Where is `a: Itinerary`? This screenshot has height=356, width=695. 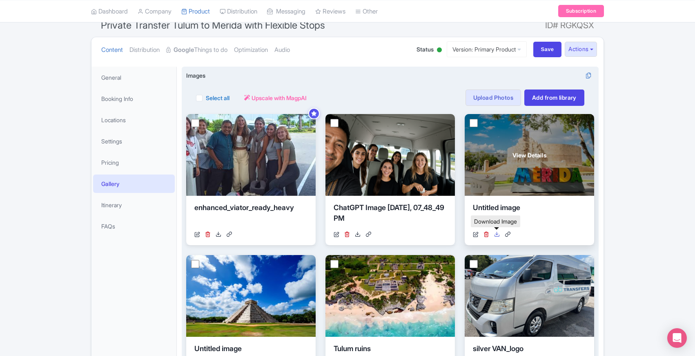
a: Itinerary is located at coordinates (134, 205).